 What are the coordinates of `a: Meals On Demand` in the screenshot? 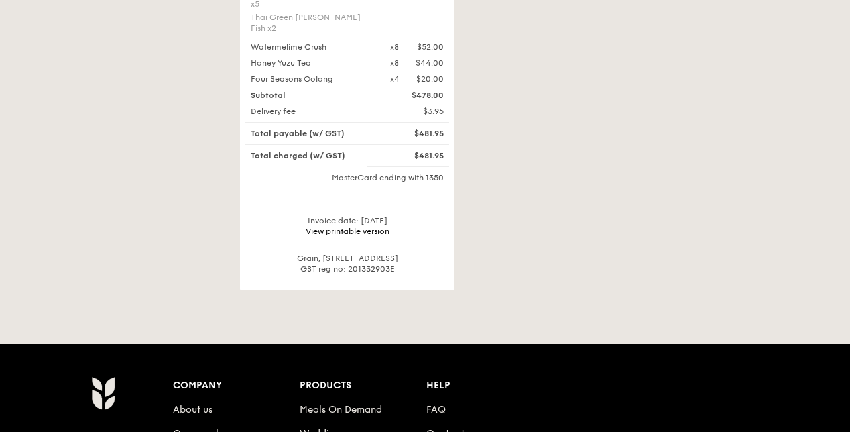 It's located at (340, 409).